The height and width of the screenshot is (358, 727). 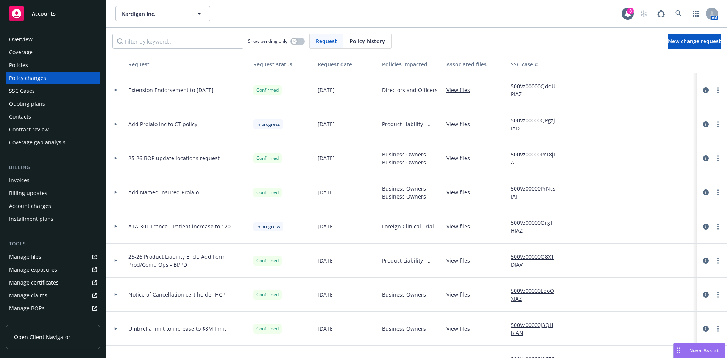 What do you see at coordinates (536, 261) in the screenshot?
I see `a: 500Vz00000O8X1DIAV` at bounding box center [536, 261].